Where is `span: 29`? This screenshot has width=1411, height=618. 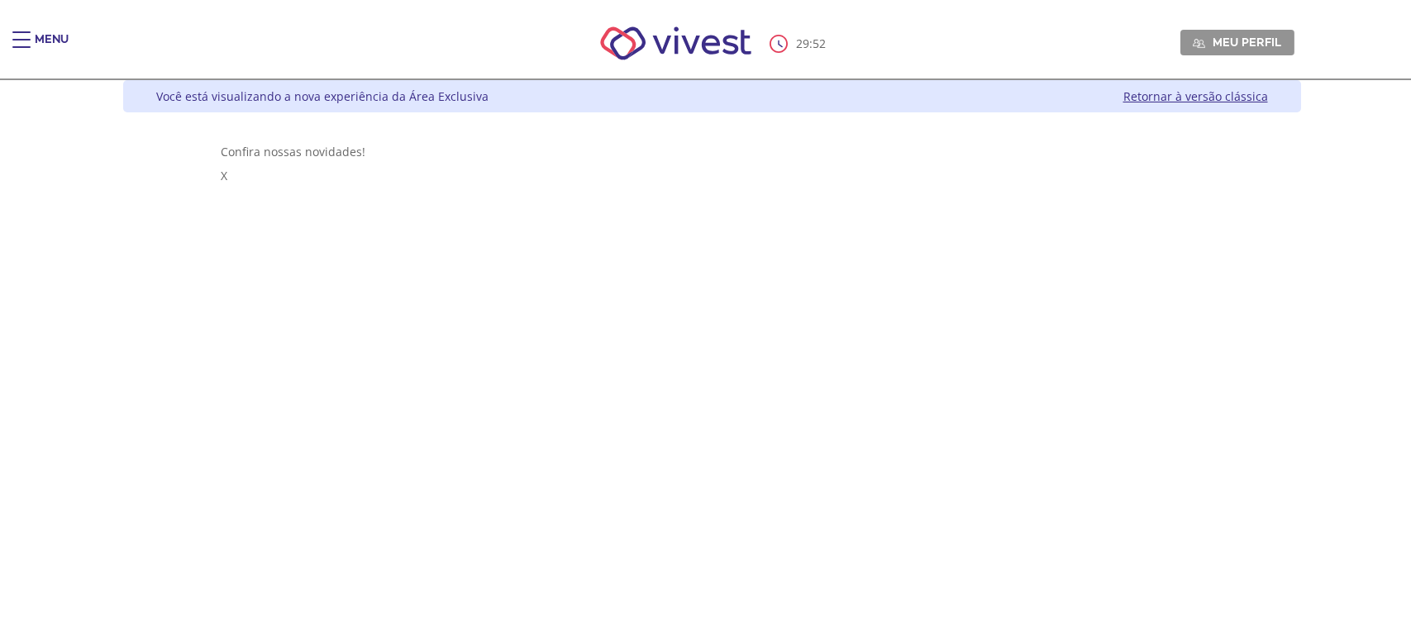 span: 29 is located at coordinates (803, 43).